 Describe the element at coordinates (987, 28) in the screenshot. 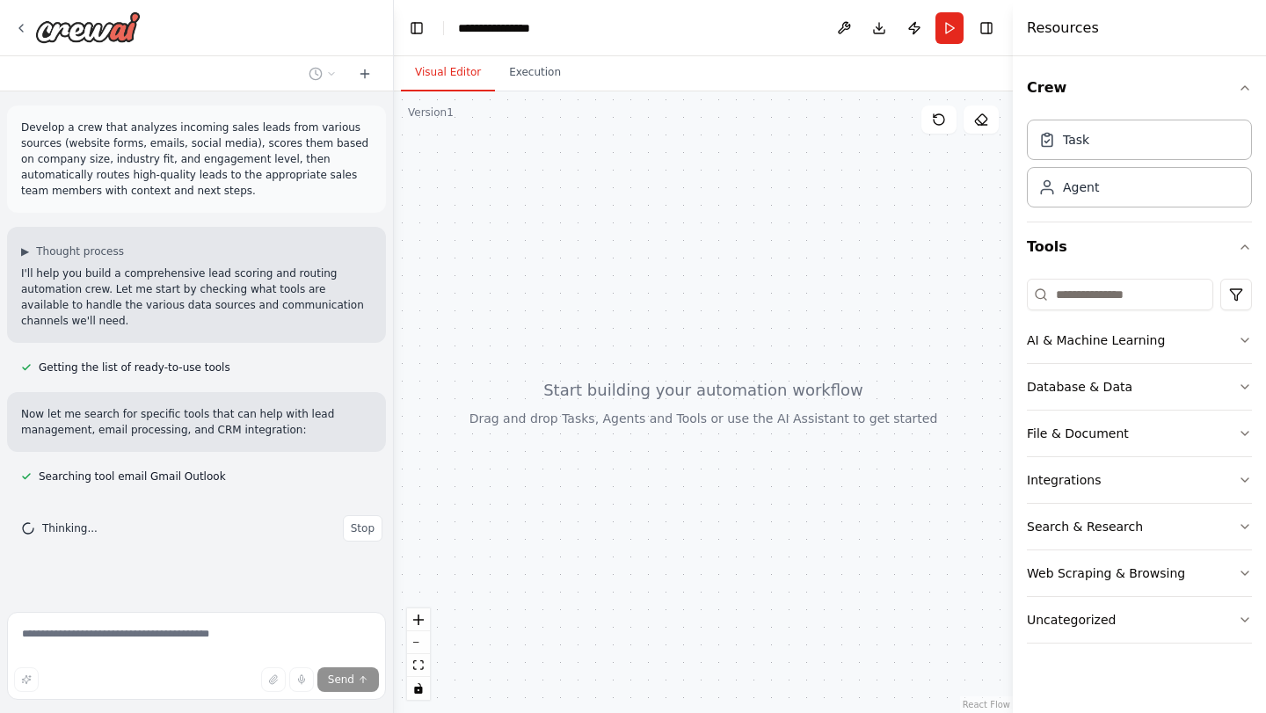

I see `button: Hide right sidebar` at that location.